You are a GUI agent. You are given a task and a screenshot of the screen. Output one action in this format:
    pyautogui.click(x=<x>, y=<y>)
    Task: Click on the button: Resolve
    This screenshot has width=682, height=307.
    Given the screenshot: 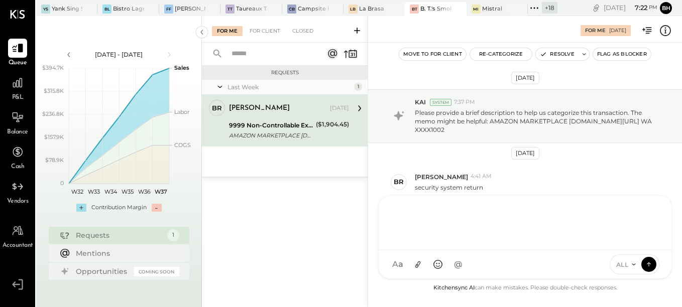 What is the action you would take?
    pyautogui.click(x=557, y=54)
    